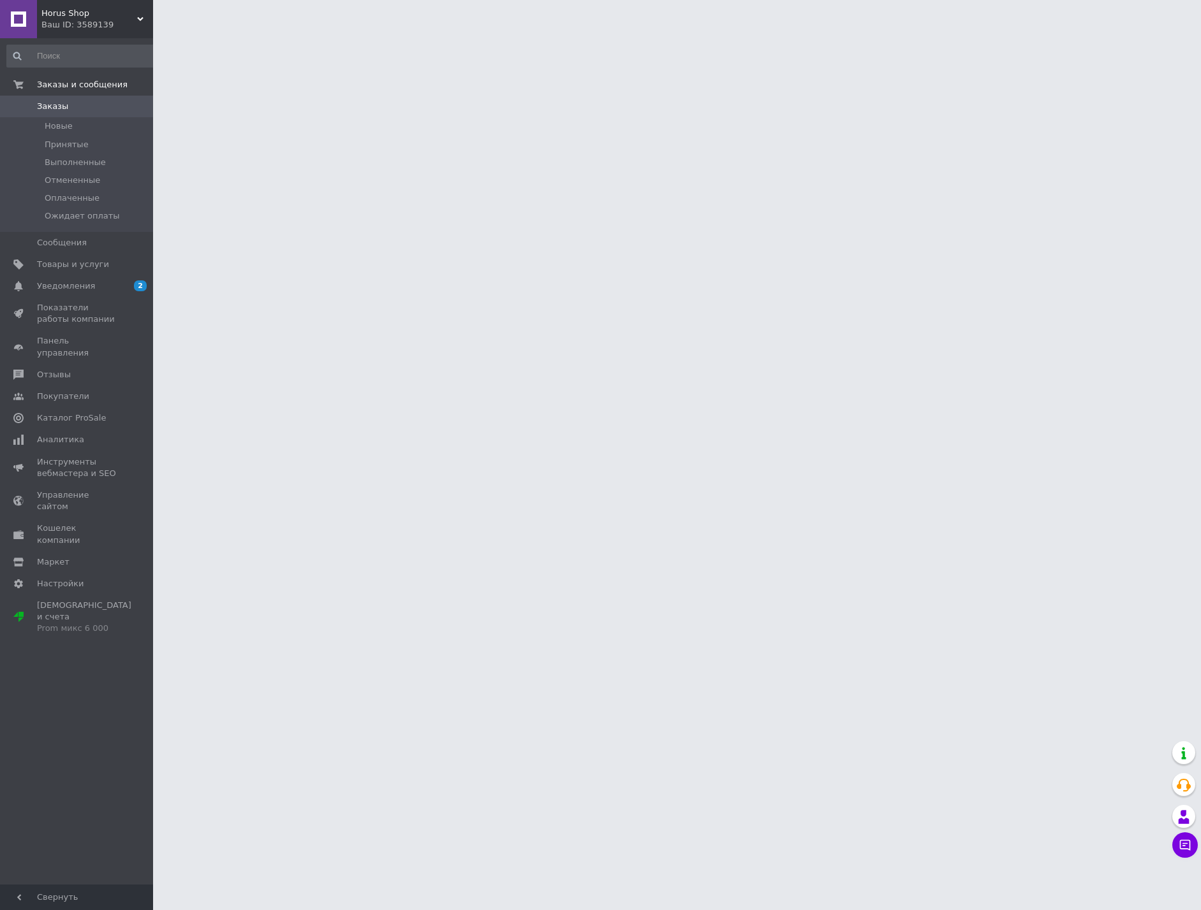  I want to click on button: Чат с покупателем, so click(1185, 845).